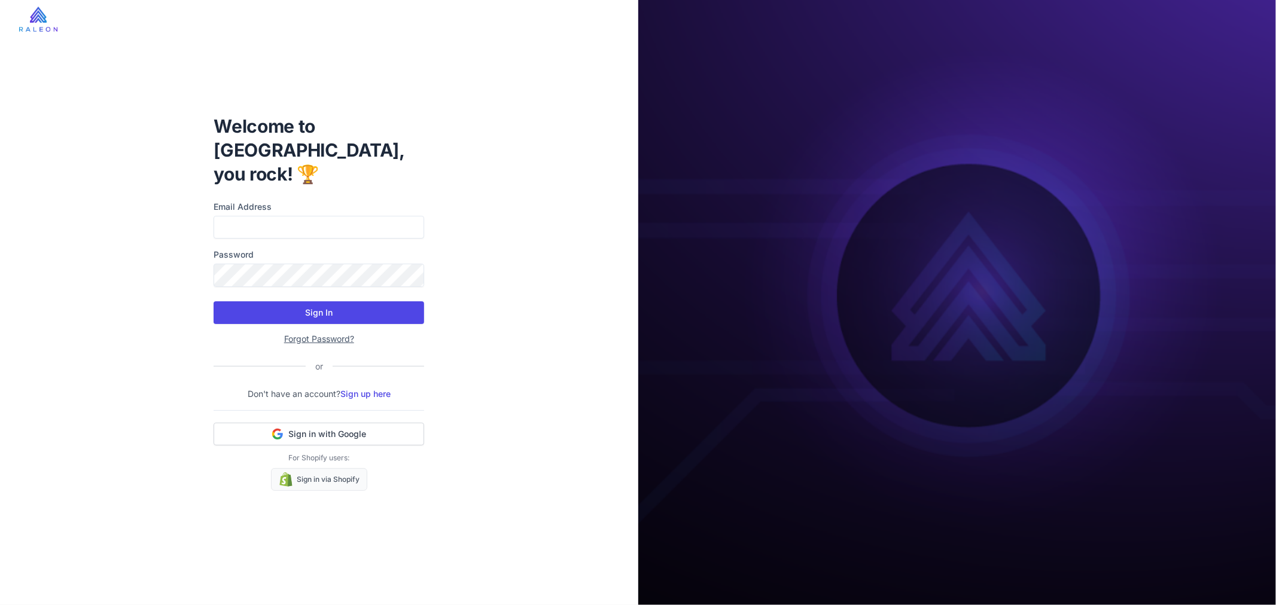 The image size is (1276, 605). Describe the element at coordinates (366, 394) in the screenshot. I see `a: Sign up here` at that location.